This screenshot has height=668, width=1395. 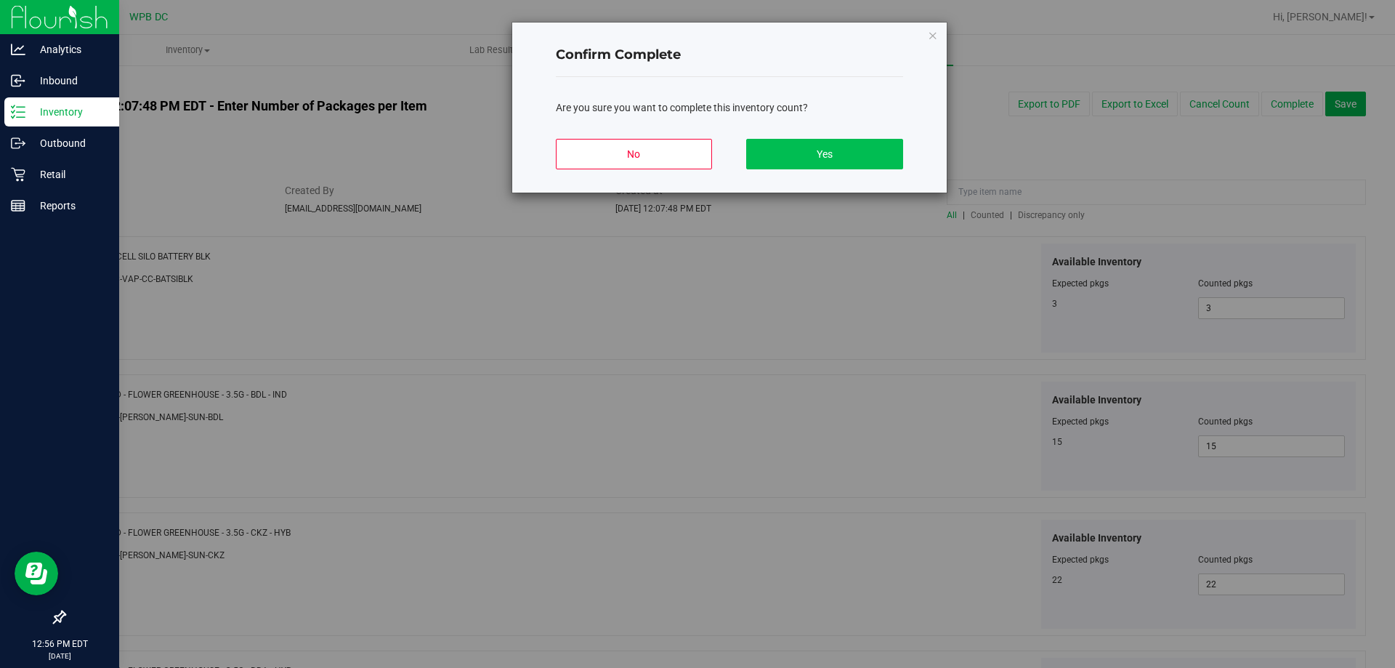 I want to click on span: Are you sure you want to complete this inventory count?, so click(x=681, y=108).